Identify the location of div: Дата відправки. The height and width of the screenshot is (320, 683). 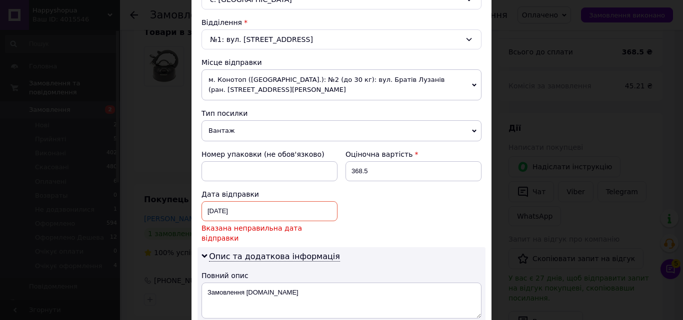
(269, 194).